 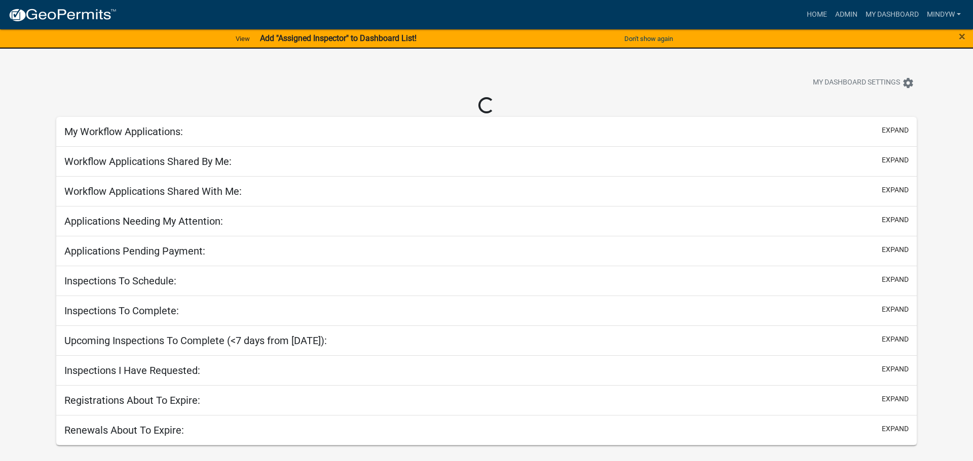 I want to click on h5: Renewals About To Expire:, so click(x=124, y=431).